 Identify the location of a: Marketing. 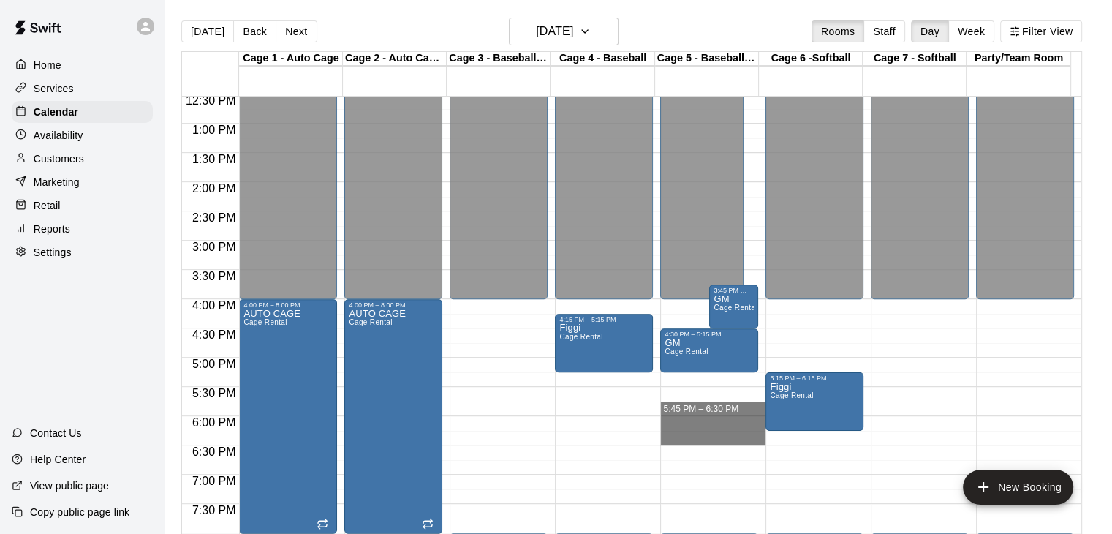
(82, 182).